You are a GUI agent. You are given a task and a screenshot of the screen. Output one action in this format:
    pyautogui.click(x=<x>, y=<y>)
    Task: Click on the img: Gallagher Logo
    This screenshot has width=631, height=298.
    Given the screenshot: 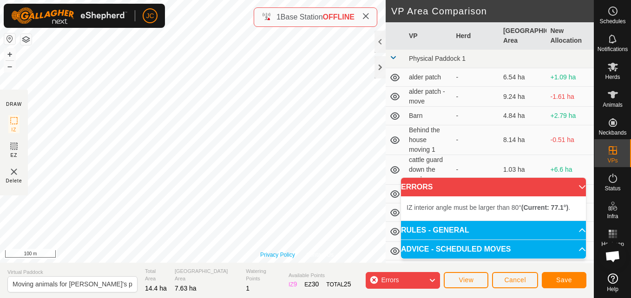 What is the action you would take?
    pyautogui.click(x=69, y=16)
    